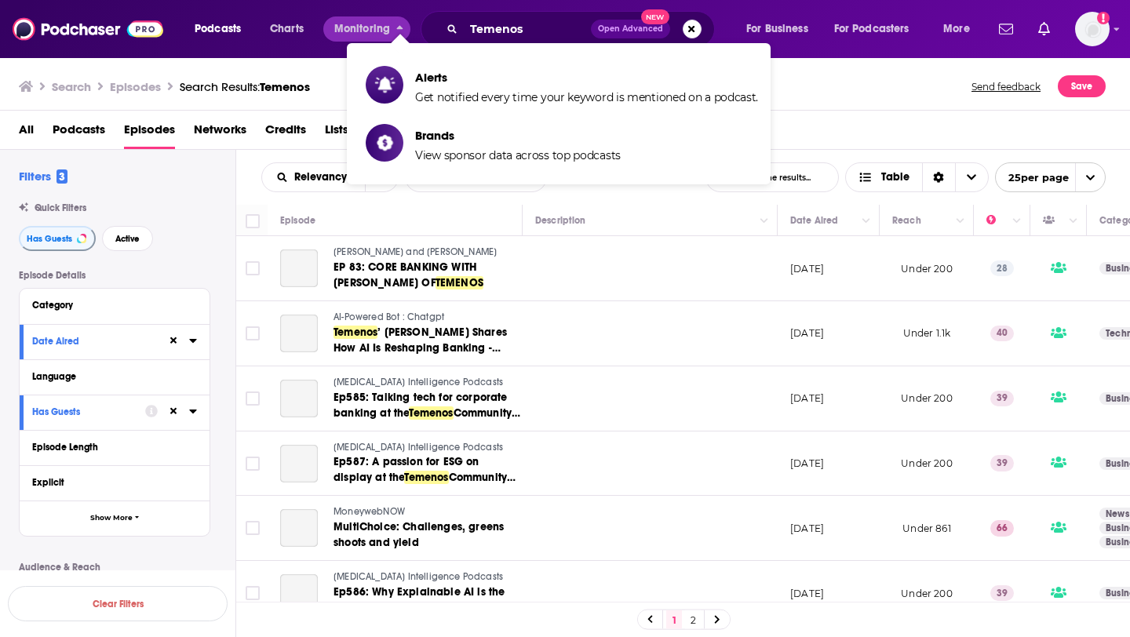  What do you see at coordinates (115, 482) in the screenshot?
I see `button: Explicit` at bounding box center [115, 482].